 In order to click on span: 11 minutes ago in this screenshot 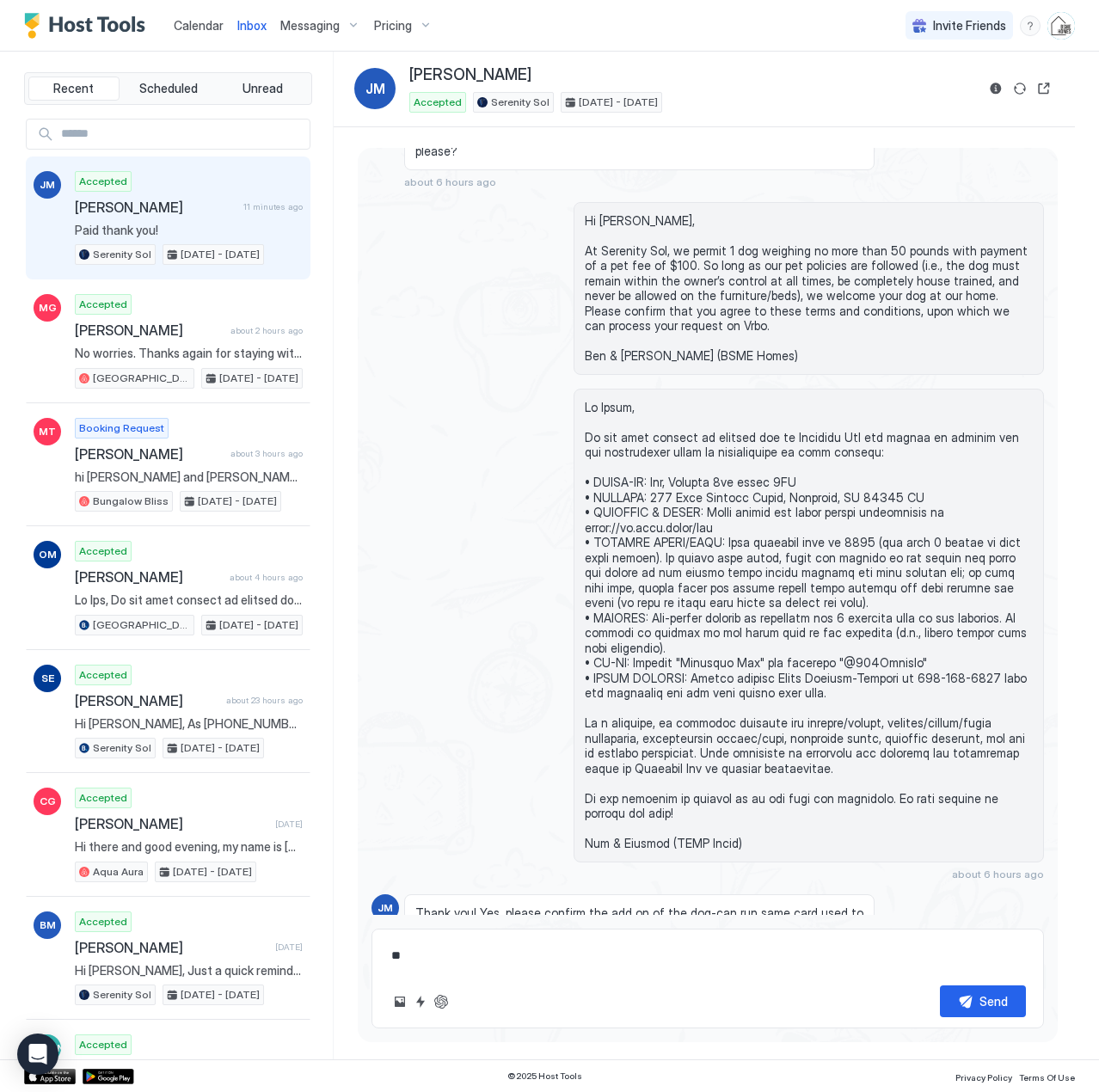, I will do `click(273, 206)`.